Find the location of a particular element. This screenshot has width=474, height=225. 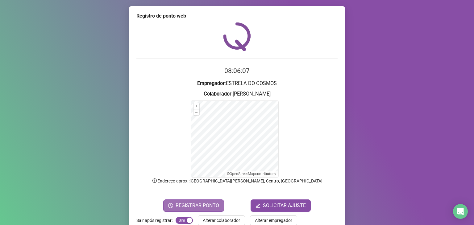

span: clock-circle is located at coordinates (171, 206).